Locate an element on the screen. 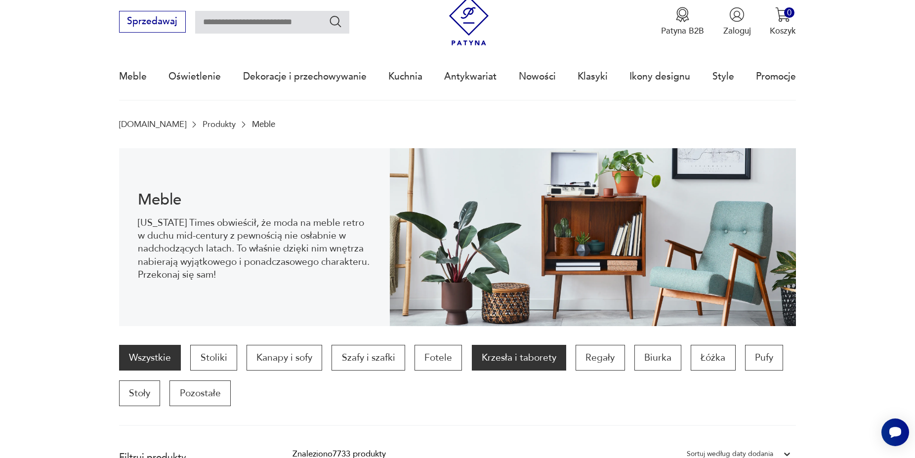 This screenshot has height=458, width=915. p: Stoły is located at coordinates (139, 393).